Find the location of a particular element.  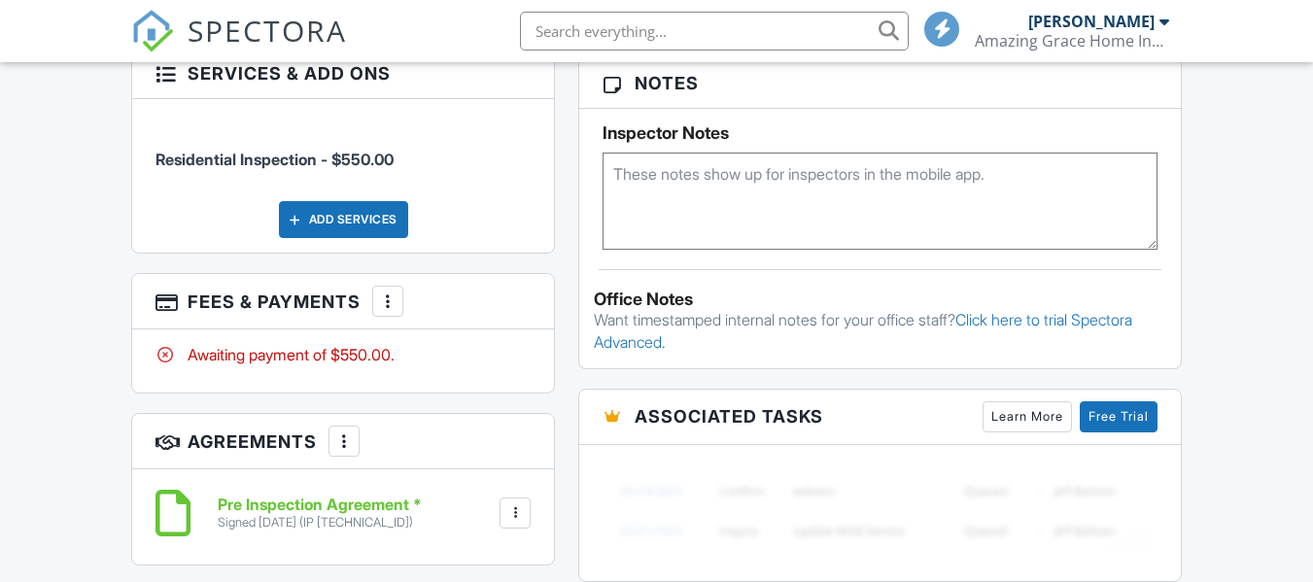

h3: Fees & Payments is located at coordinates (343, 301).